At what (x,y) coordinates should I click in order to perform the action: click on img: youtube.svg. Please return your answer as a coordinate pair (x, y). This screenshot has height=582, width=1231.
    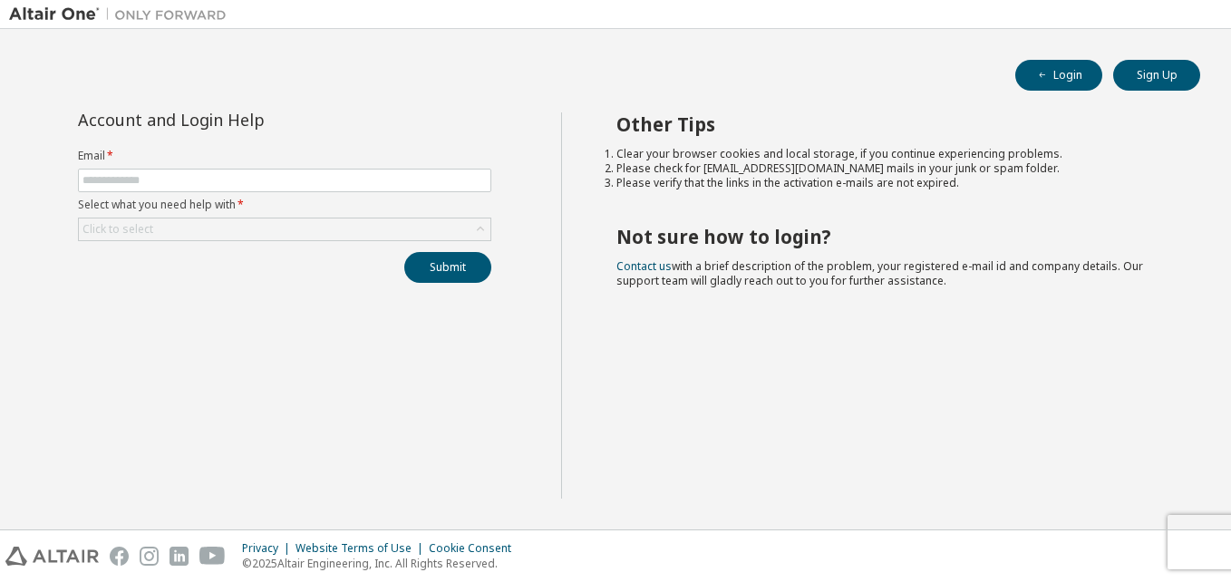
    Looking at the image, I should click on (212, 556).